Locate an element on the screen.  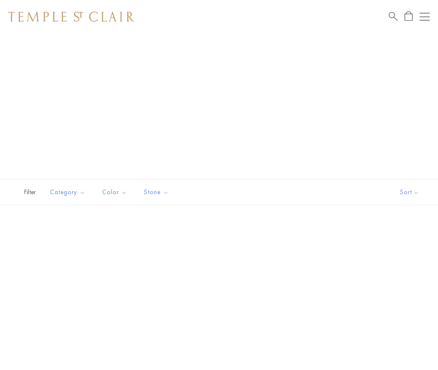
button: Stone is located at coordinates (156, 192).